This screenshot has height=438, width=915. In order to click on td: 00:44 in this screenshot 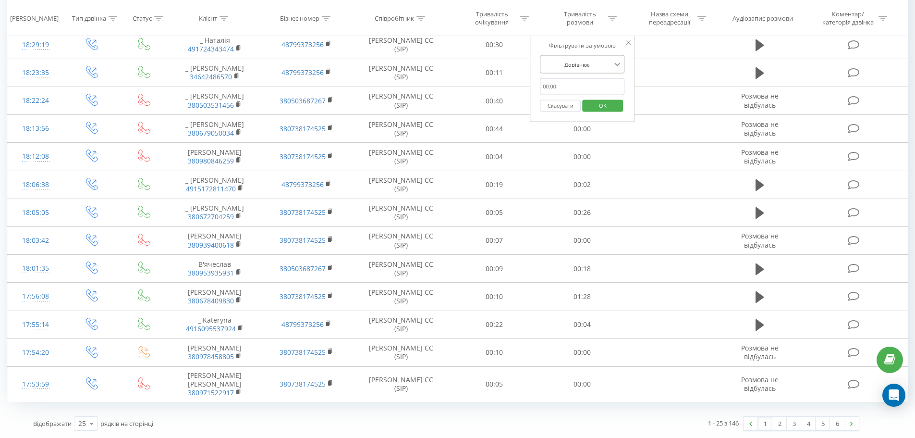, I will do `click(494, 129)`.